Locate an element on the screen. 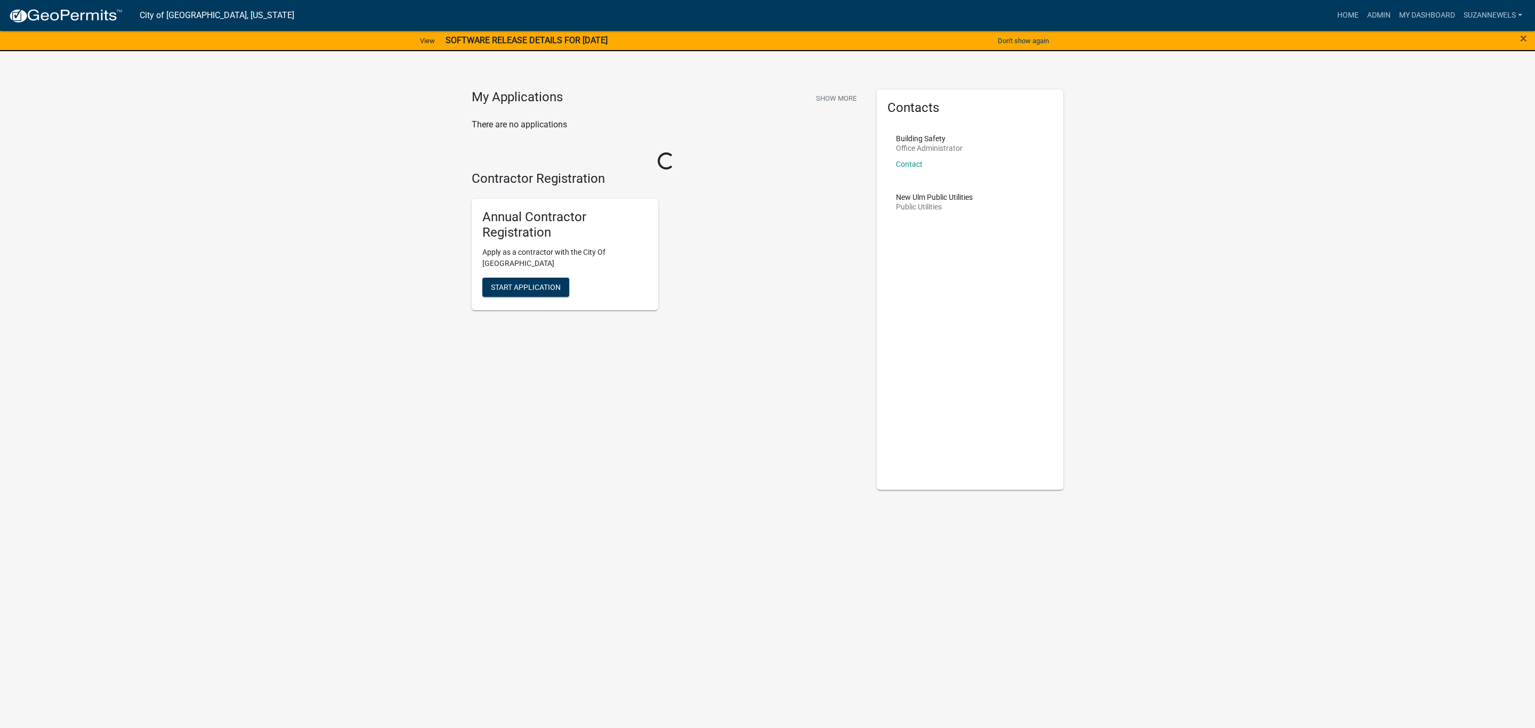 This screenshot has height=728, width=1535. p: New Ulm Public Utilities is located at coordinates (935, 197).